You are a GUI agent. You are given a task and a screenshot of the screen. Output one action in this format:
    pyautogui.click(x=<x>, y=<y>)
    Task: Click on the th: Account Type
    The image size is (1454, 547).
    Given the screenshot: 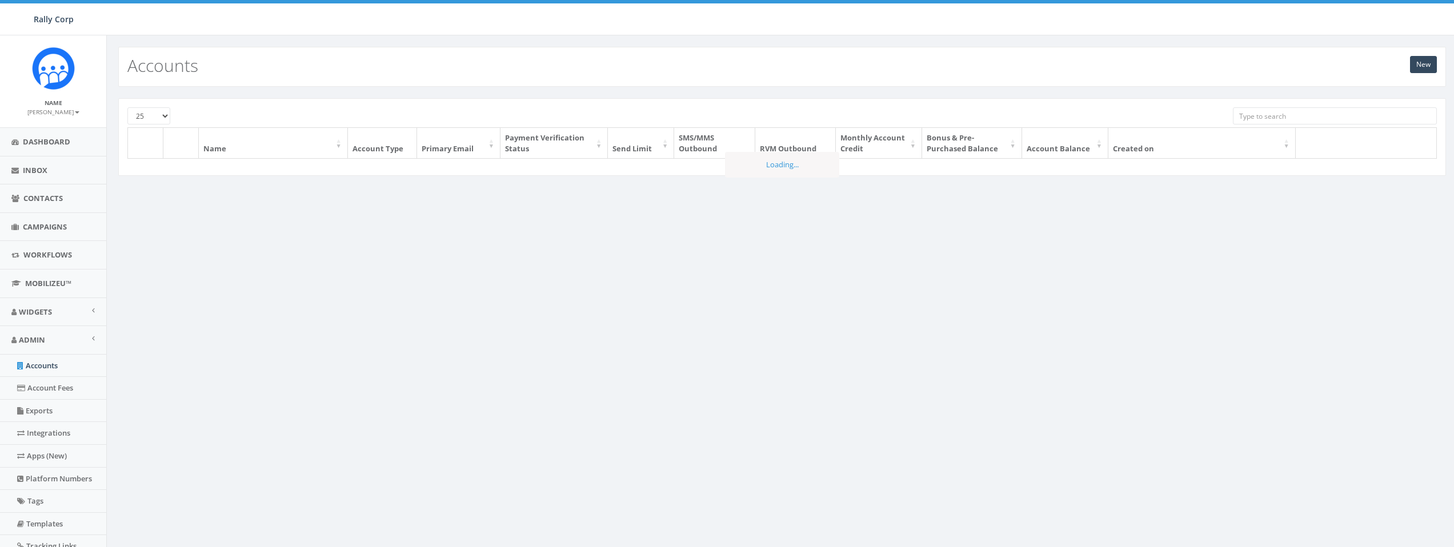 What is the action you would take?
    pyautogui.click(x=382, y=143)
    